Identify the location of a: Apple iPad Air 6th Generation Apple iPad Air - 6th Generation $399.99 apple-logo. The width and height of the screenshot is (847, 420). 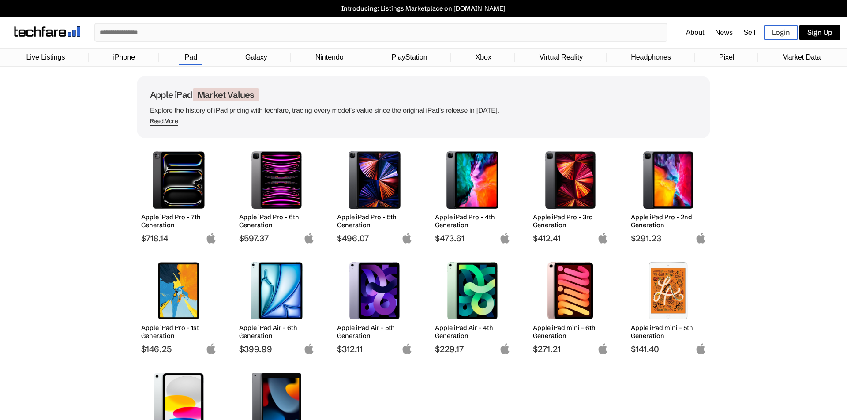
(276, 306).